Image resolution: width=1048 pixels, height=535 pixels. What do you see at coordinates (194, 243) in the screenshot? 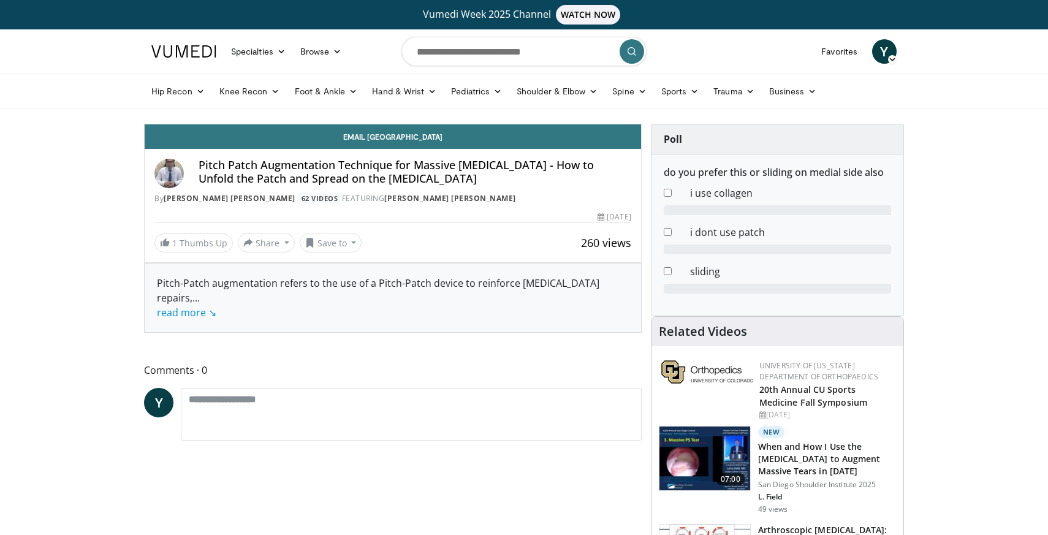
I see `a: 1 Thumbs Up` at bounding box center [194, 243].